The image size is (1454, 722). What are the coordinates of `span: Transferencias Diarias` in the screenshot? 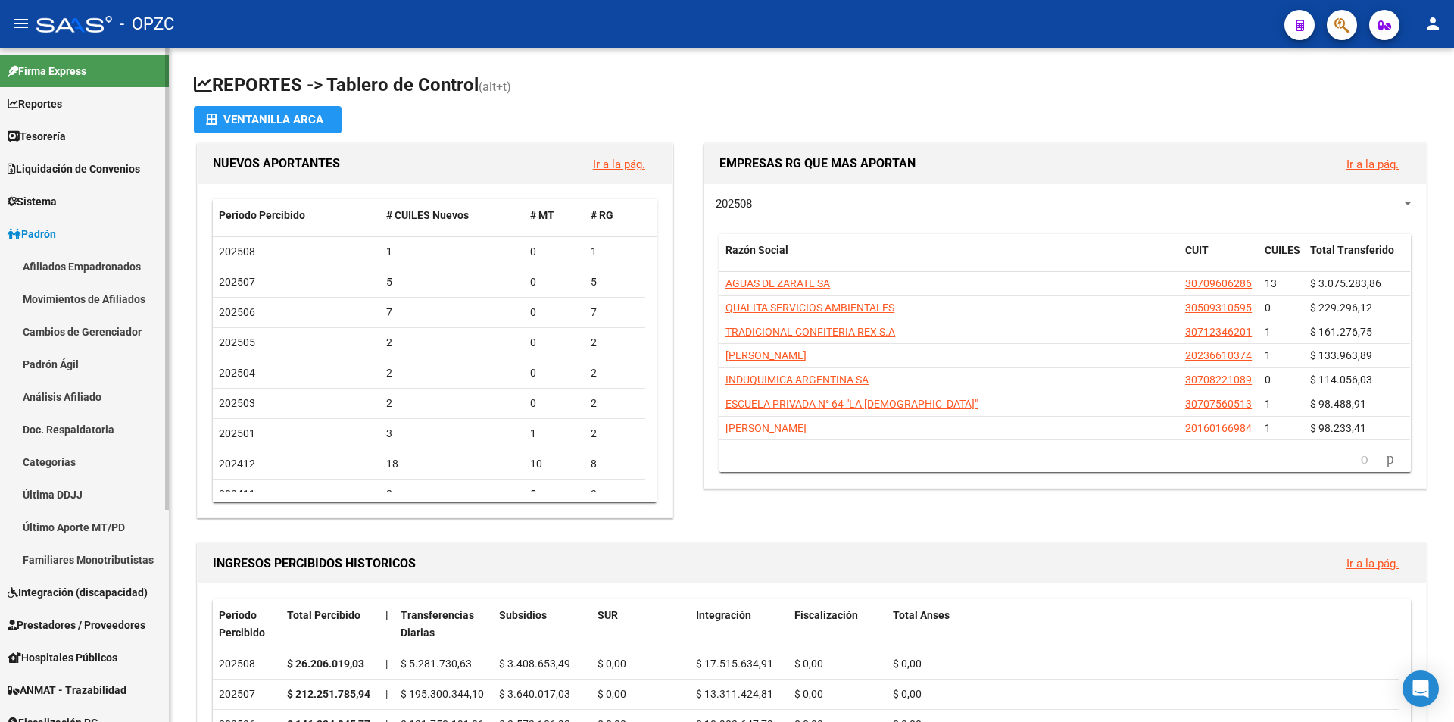 It's located at (437, 623).